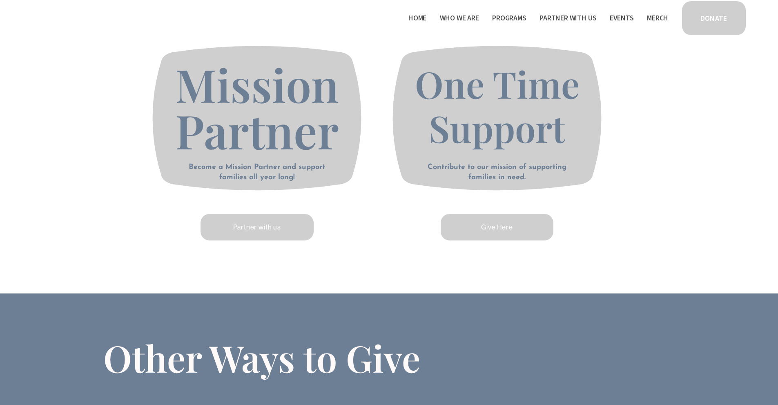 The height and width of the screenshot is (405, 778). I want to click on strong: Become a Mission Partner and support families all year long!, so click(258, 172).